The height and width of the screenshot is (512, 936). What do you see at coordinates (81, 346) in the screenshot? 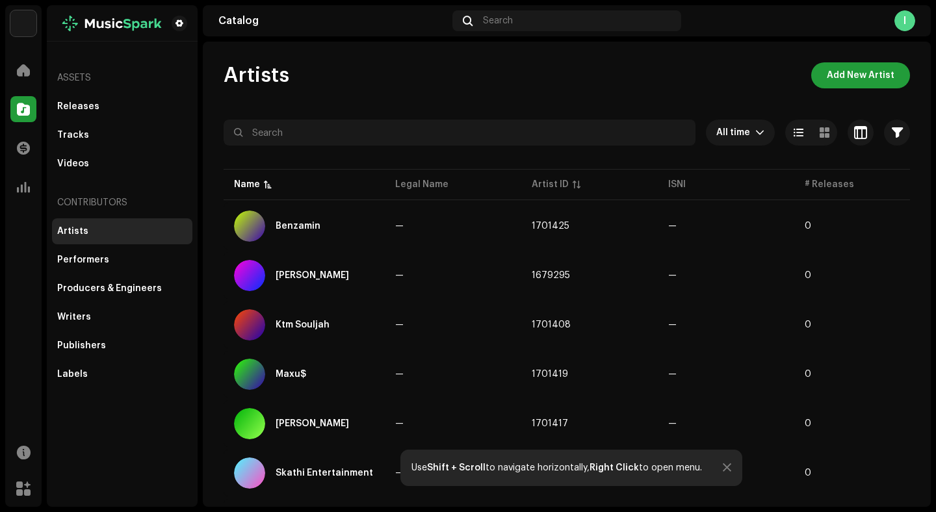
I see `div: Publishers` at bounding box center [81, 346].